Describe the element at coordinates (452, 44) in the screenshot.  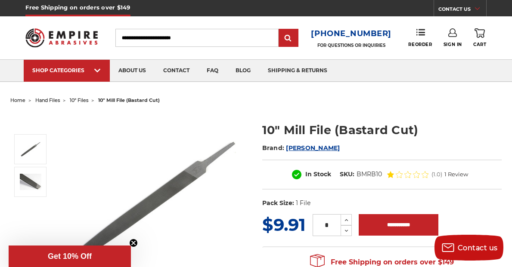
I see `span: Sign In` at that location.